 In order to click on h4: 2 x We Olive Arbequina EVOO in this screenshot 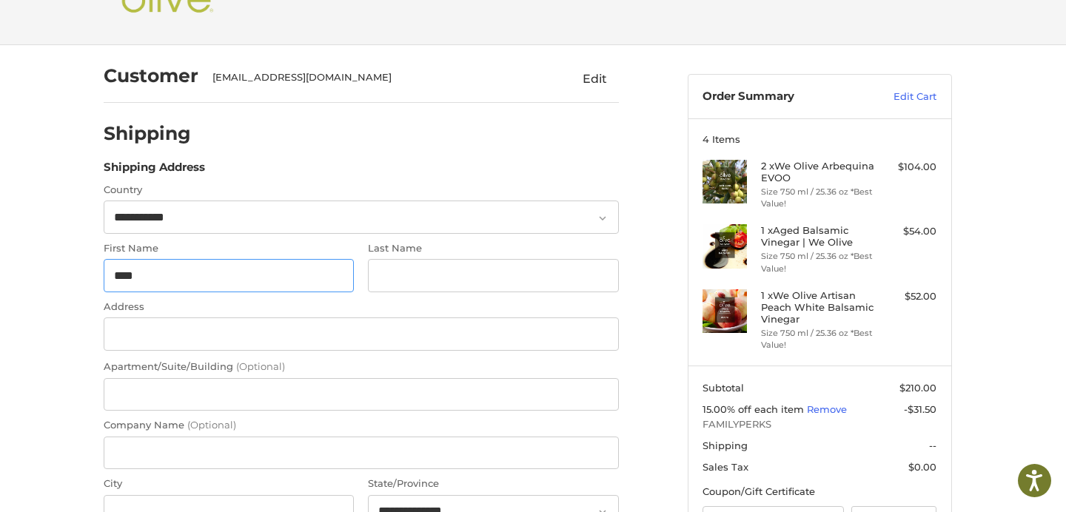, I will do `click(817, 172)`.